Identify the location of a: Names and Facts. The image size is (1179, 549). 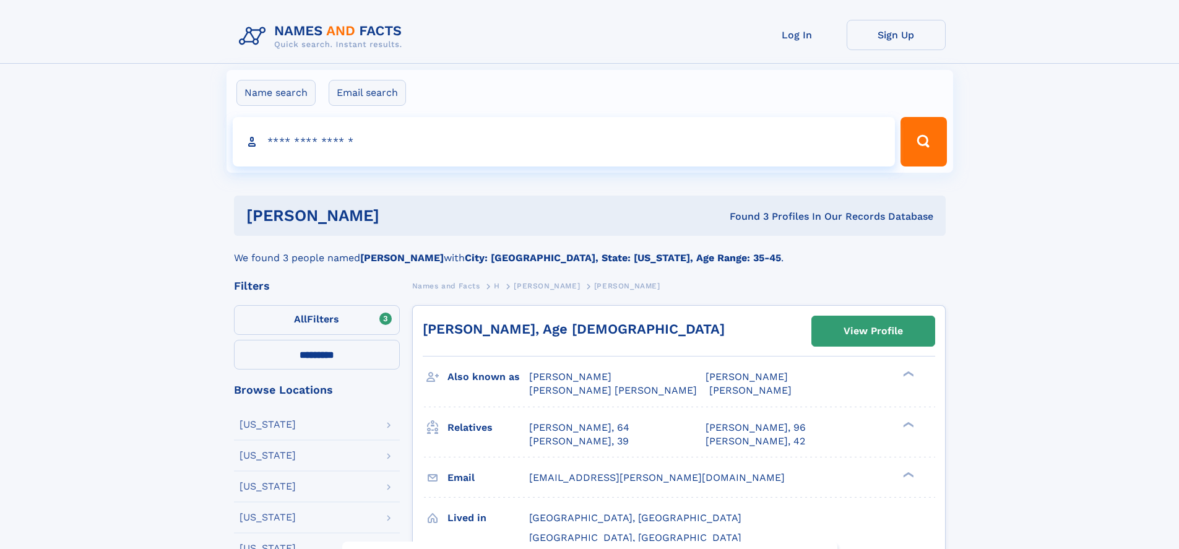
(446, 285).